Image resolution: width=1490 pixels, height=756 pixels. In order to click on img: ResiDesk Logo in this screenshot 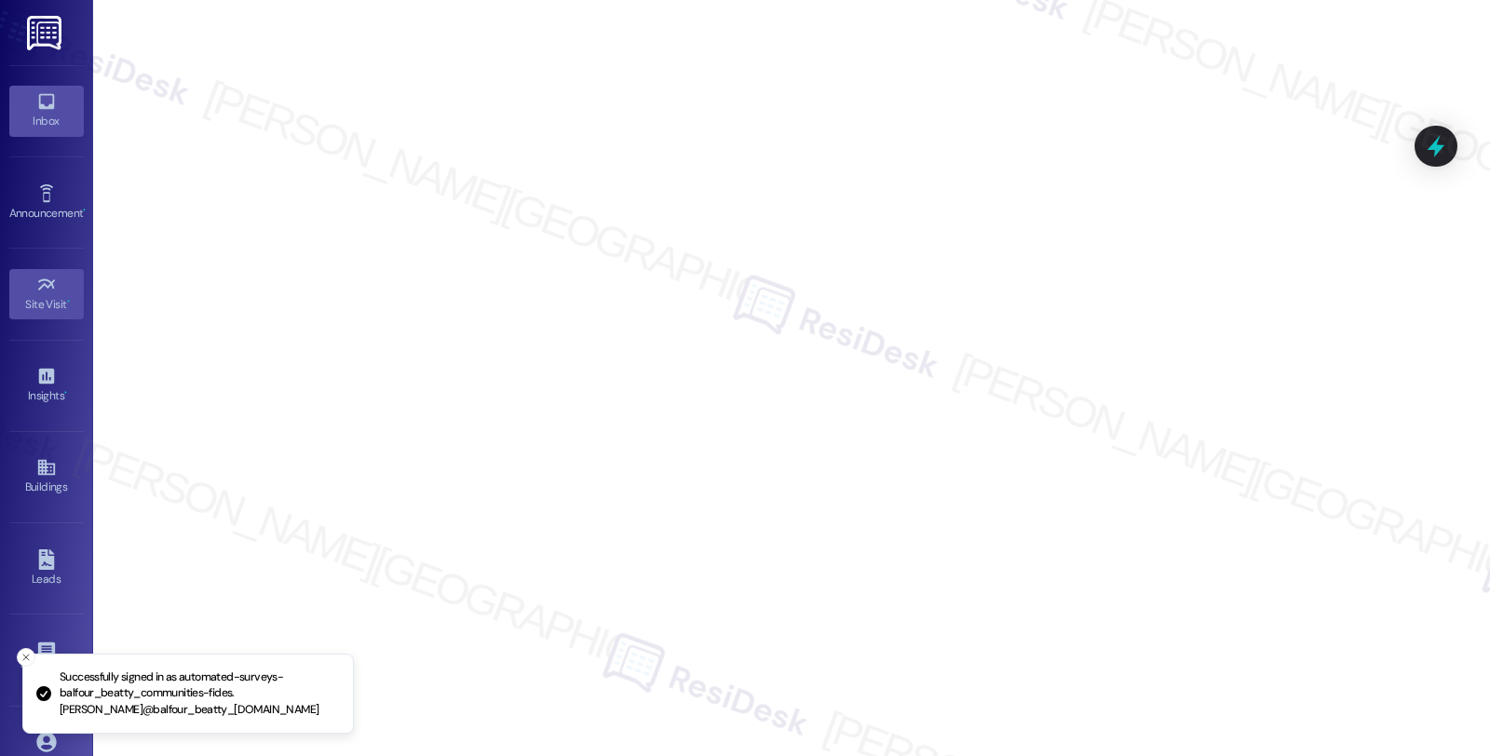, I will do `click(46, 33)`.